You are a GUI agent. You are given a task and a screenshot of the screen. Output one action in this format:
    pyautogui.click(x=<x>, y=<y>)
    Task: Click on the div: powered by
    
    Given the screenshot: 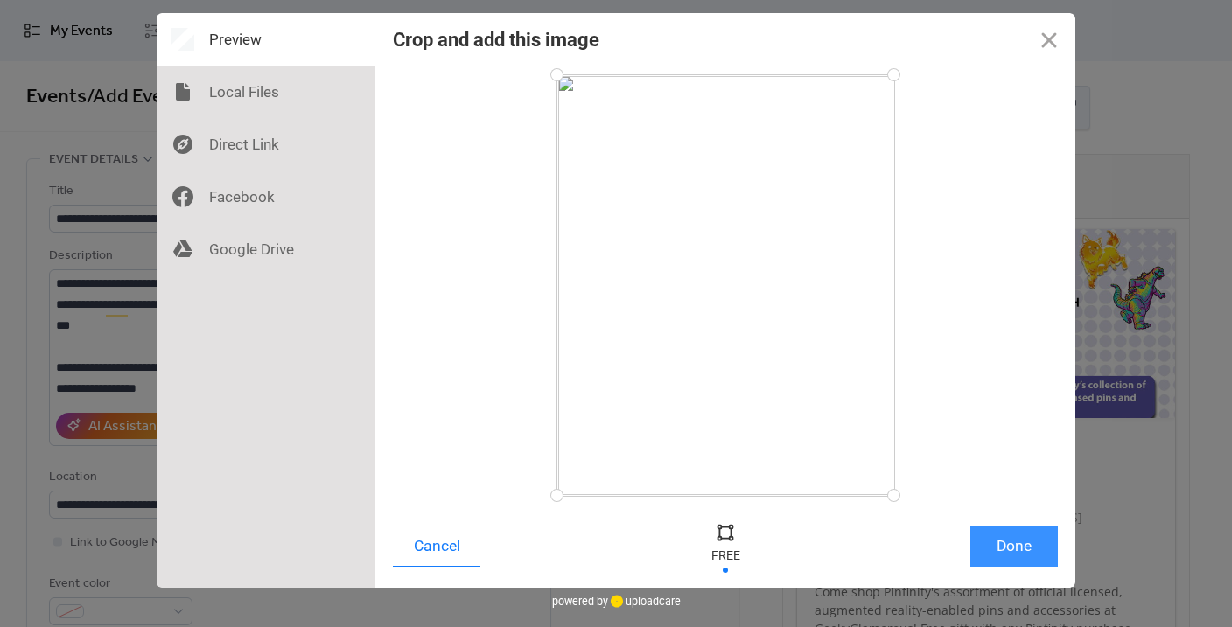 What is the action you would take?
    pyautogui.click(x=616, y=601)
    